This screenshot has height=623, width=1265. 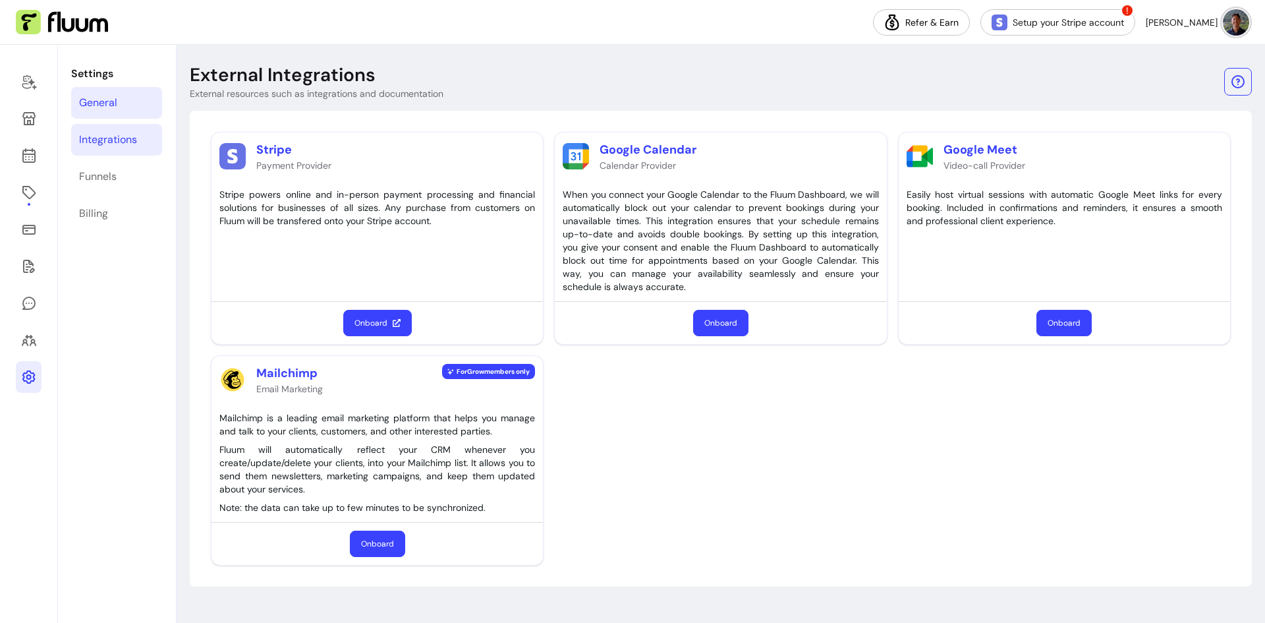 I want to click on img: Stripe logo, so click(x=233, y=156).